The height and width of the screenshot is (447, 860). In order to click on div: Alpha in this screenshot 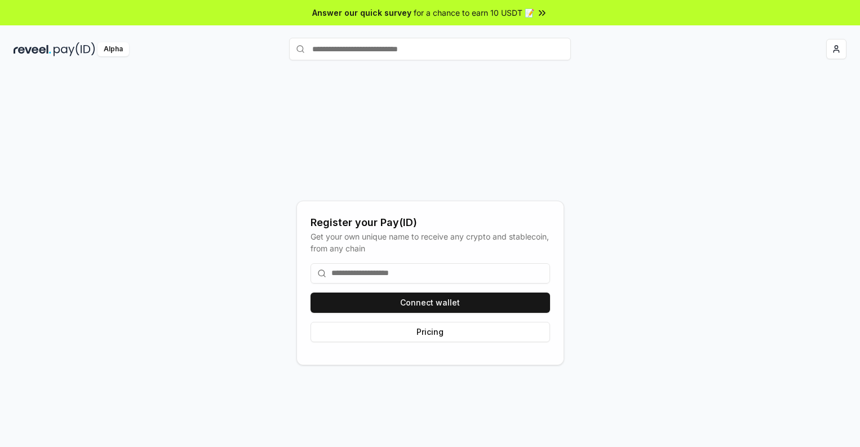, I will do `click(113, 49)`.